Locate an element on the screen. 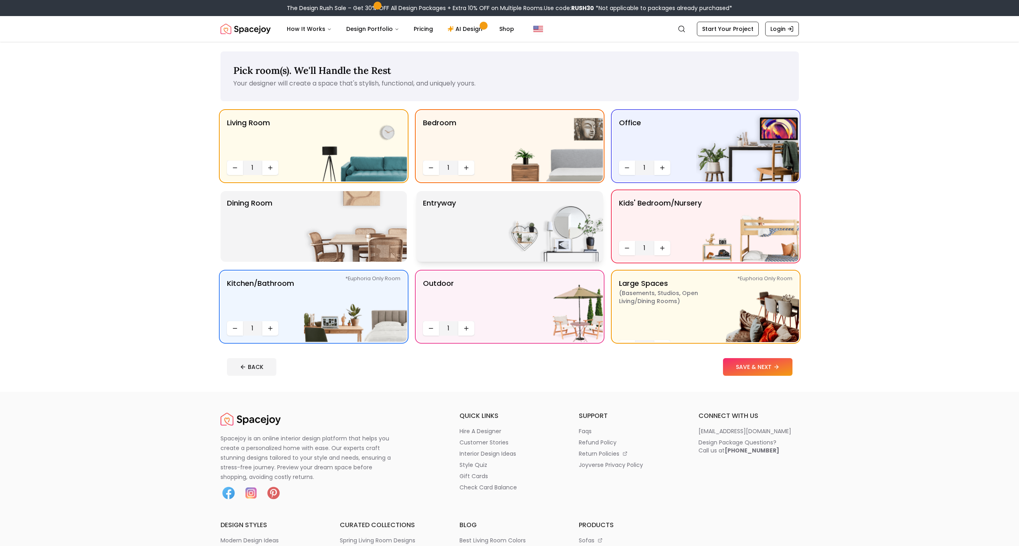  div: The Design Rush Sale – Get 30% OFF All Design Packages + Extra 10% OFF on Multiple Rooms. is located at coordinates (509, 8).